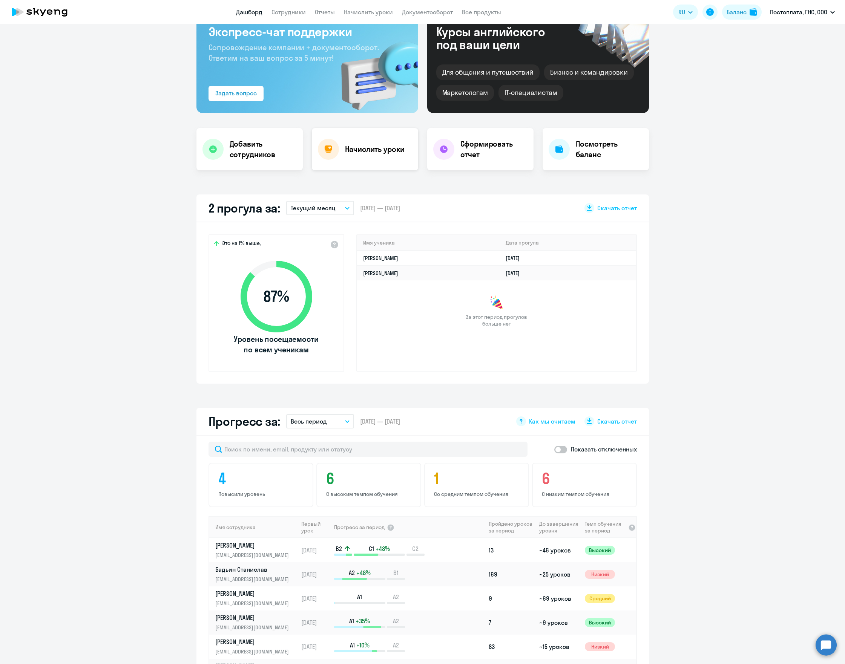 The image size is (845, 664). Describe the element at coordinates (276, 297) in the screenshot. I see `span: 87 %` at that location.